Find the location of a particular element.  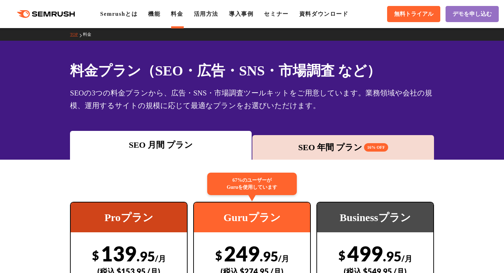

a: Semrushとは is located at coordinates (119, 14).